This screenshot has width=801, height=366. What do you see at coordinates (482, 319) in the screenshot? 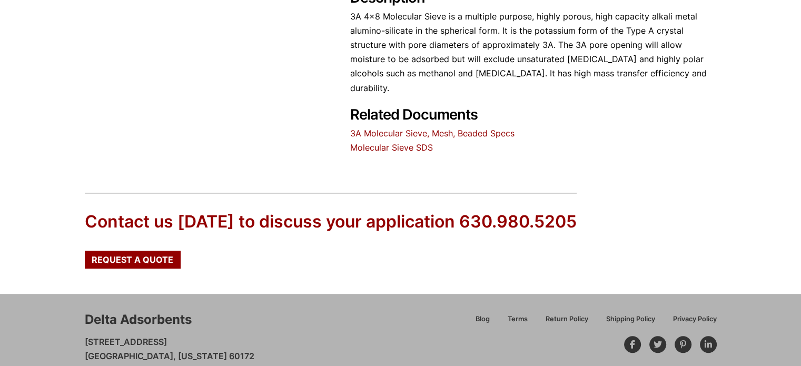
I see `span: Blog` at bounding box center [482, 319].